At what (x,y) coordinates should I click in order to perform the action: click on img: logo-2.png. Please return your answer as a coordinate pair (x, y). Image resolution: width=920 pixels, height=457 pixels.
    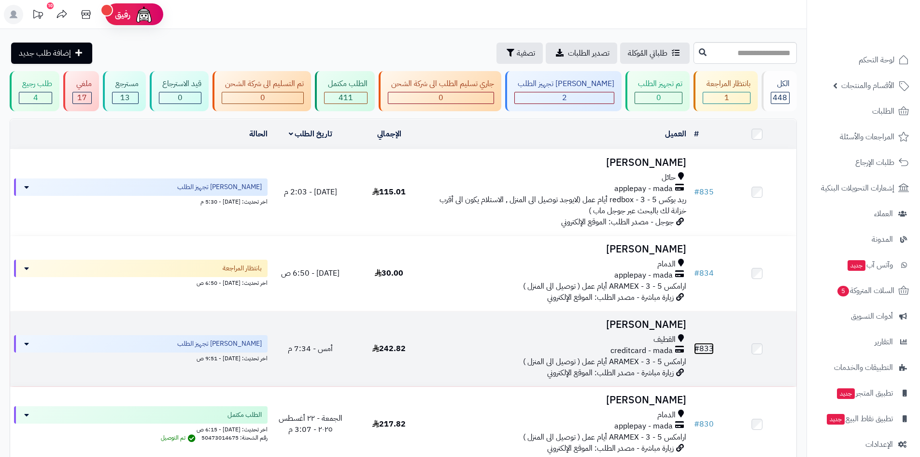
    Looking at the image, I should click on (883, 36).